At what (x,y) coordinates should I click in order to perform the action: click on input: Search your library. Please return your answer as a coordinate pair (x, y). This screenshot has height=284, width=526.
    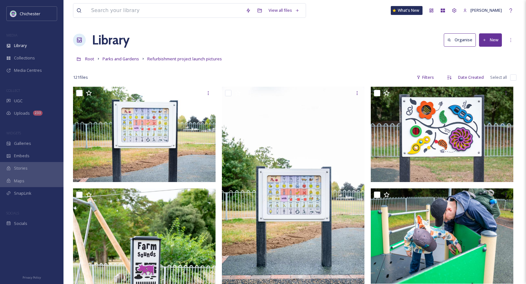
    Looking at the image, I should click on (165, 10).